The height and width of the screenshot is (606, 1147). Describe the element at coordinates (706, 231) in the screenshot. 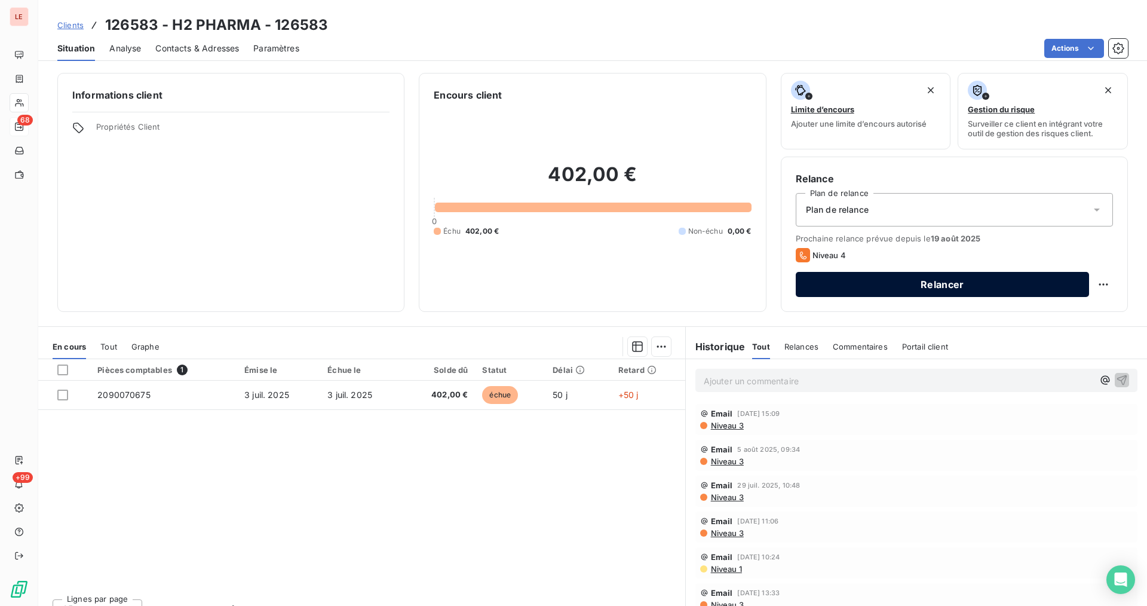

I see `span: Non-échu` at that location.